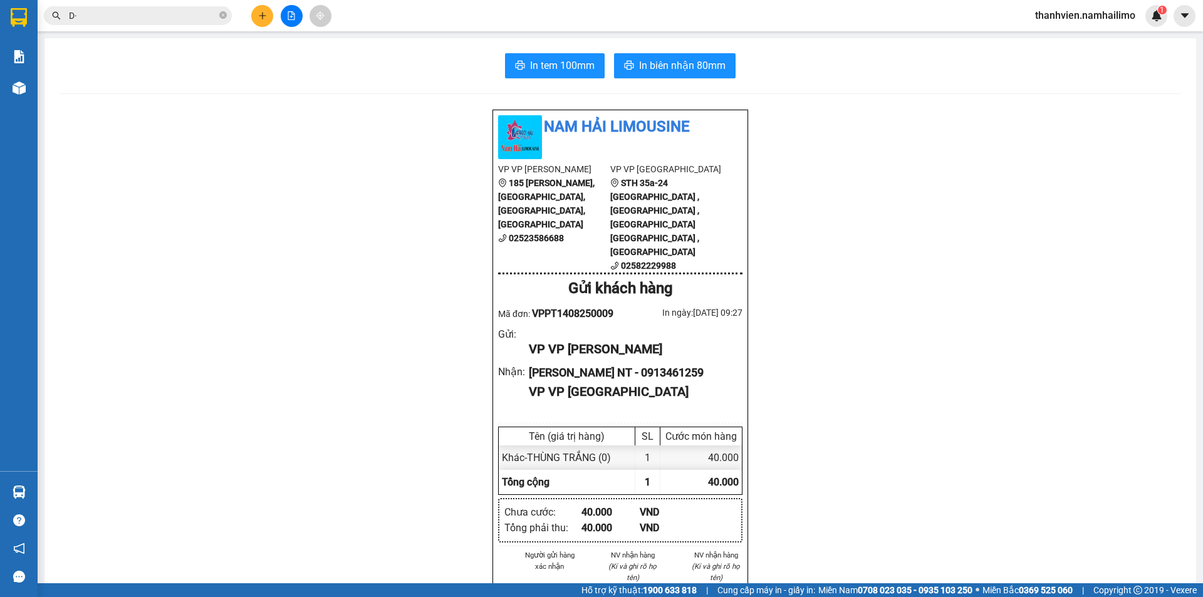  I want to click on span: plus, so click(262, 16).